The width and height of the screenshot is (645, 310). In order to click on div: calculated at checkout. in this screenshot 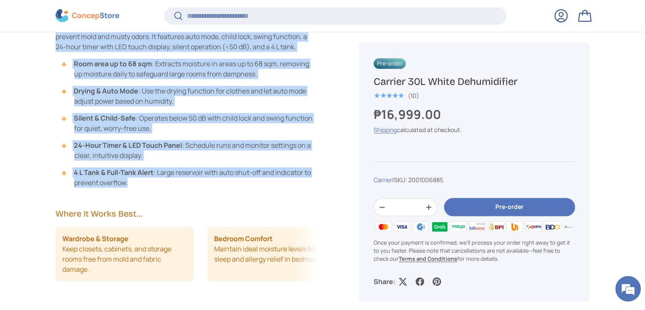, I will do `click(474, 129)`.